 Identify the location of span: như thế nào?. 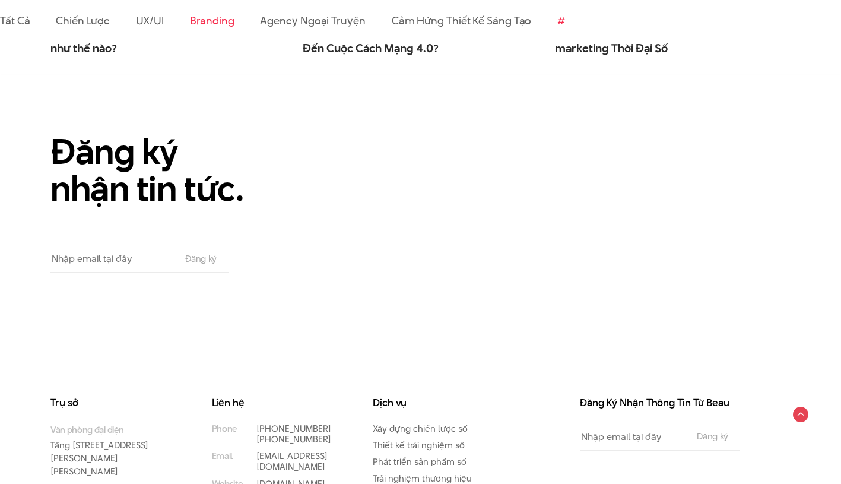
(84, 48).